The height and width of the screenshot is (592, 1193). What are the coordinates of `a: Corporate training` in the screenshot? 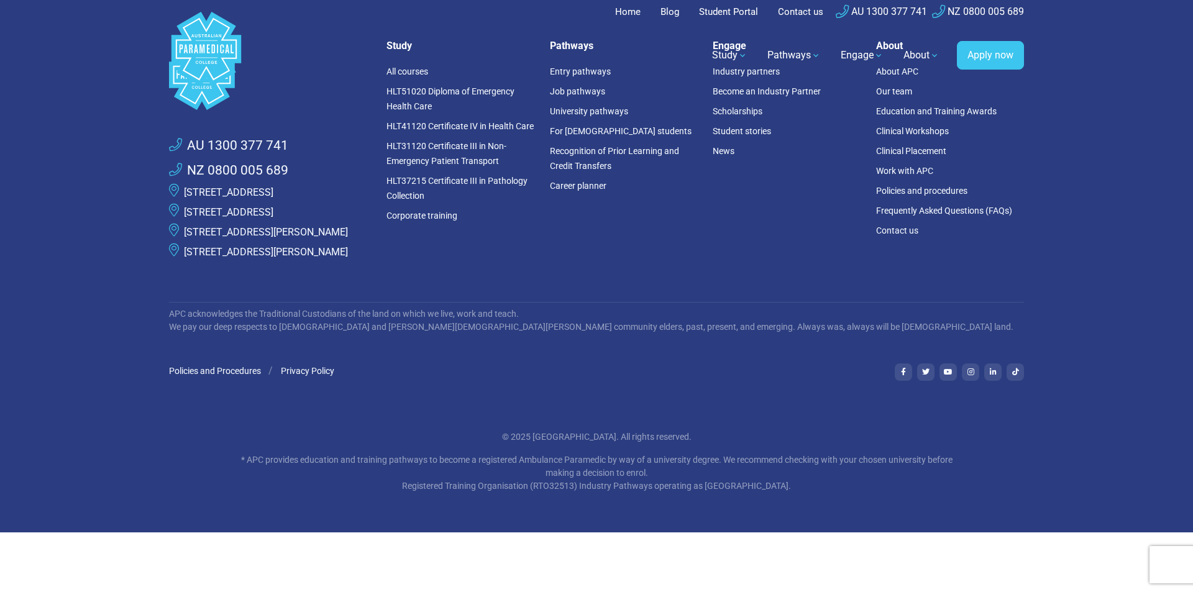 It's located at (422, 216).